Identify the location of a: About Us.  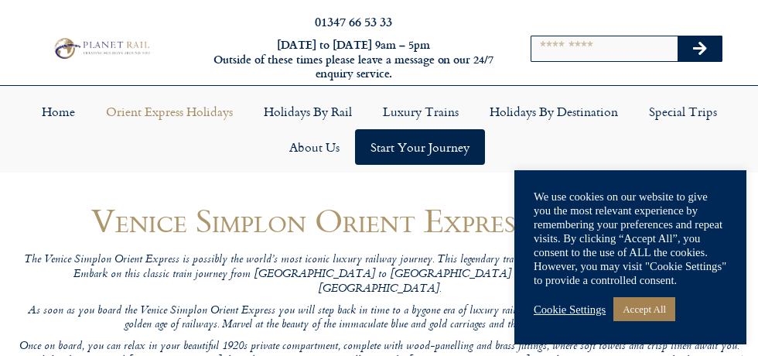
(314, 147).